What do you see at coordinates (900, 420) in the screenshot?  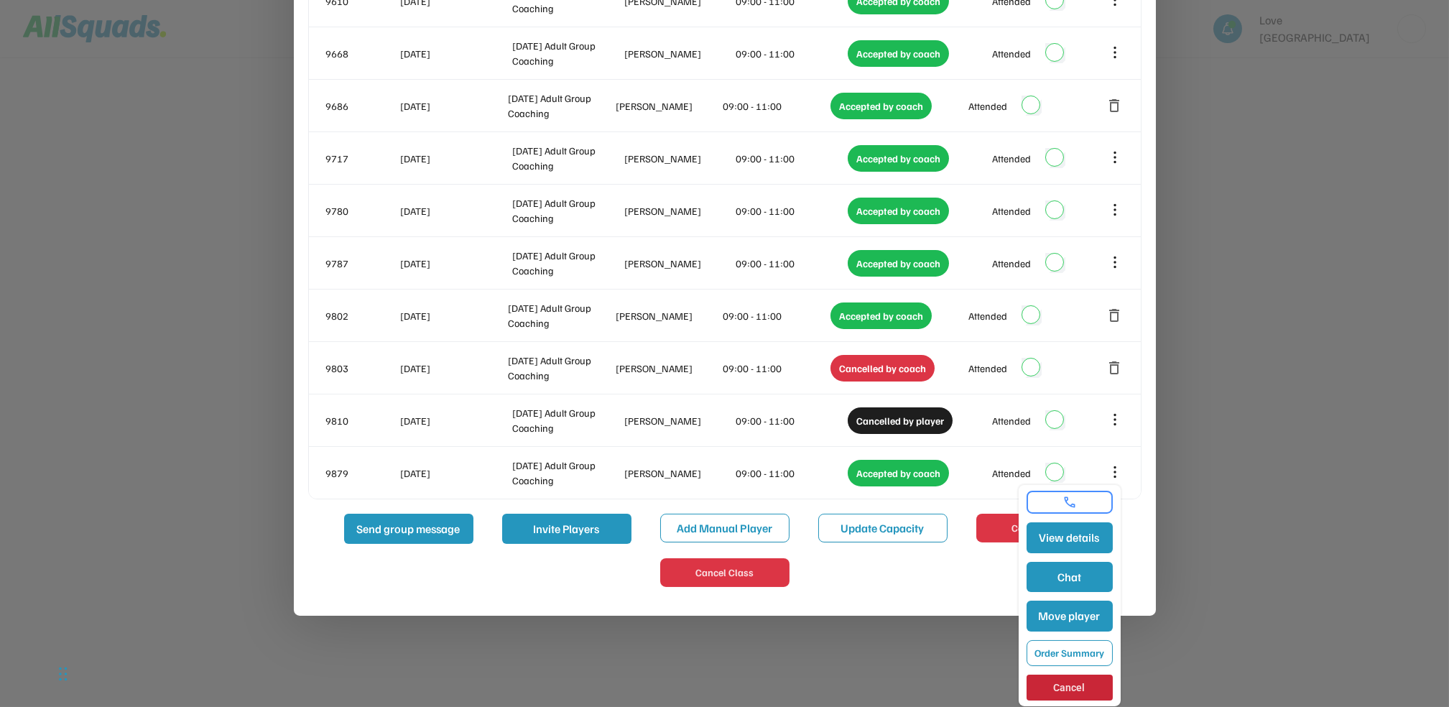 I see `div: Cancelled by player` at bounding box center [900, 420].